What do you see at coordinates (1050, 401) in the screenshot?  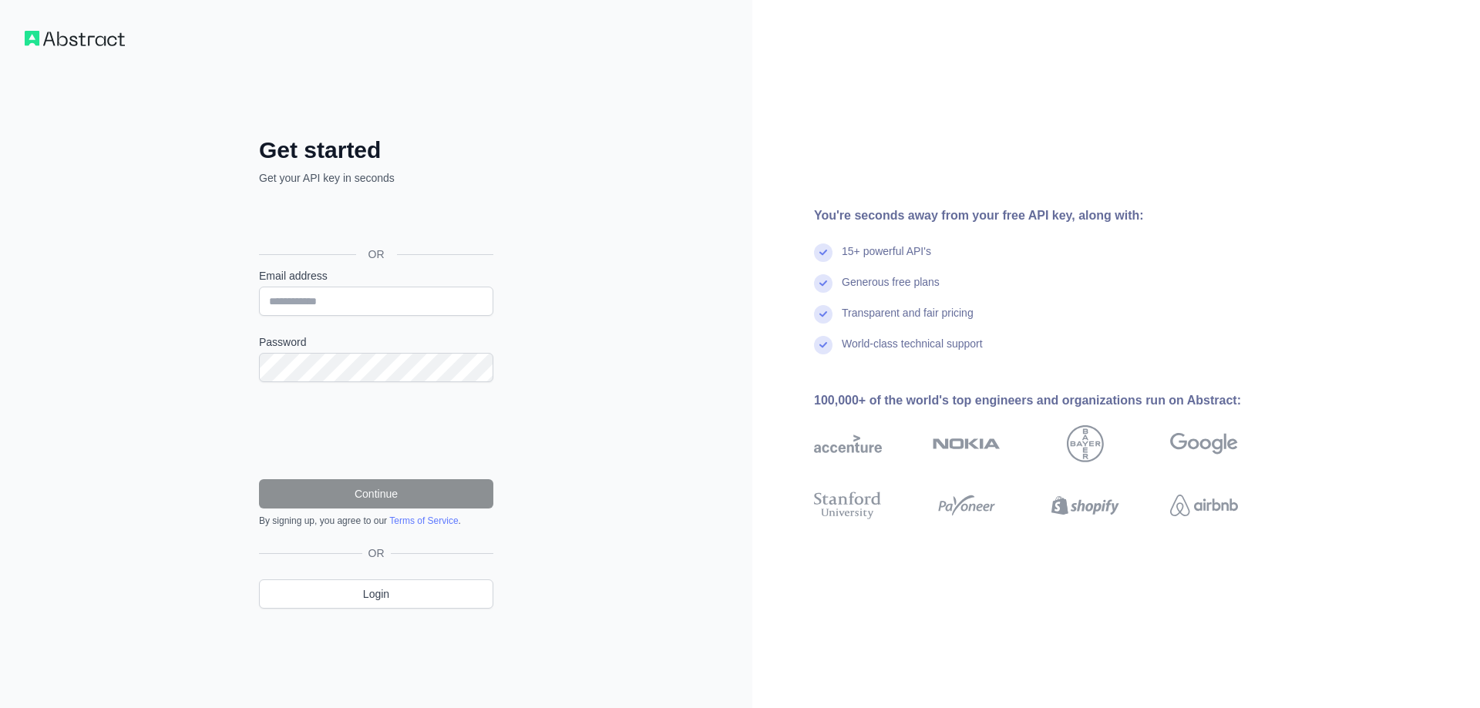 I see `div: 100,000+ of the world's top engineers and organizations run on Abstract:` at bounding box center [1050, 401].